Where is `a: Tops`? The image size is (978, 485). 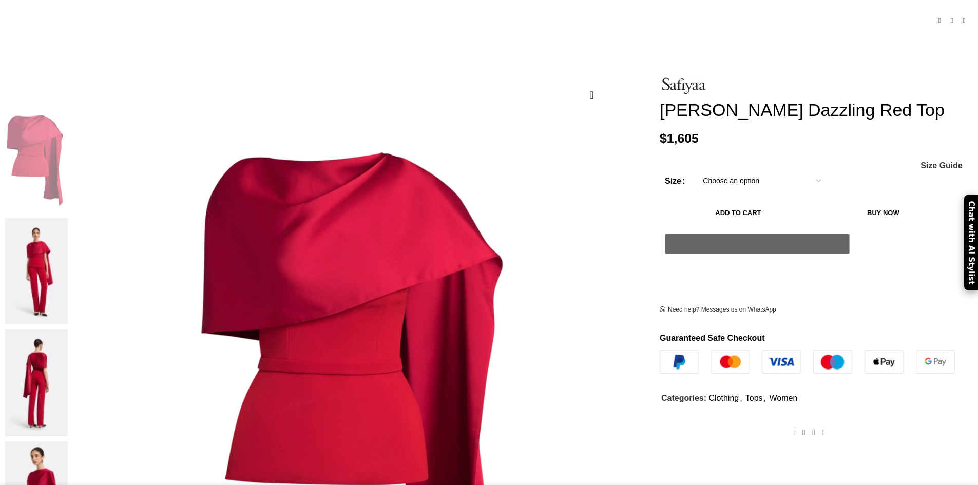
a: Tops is located at coordinates (754, 397).